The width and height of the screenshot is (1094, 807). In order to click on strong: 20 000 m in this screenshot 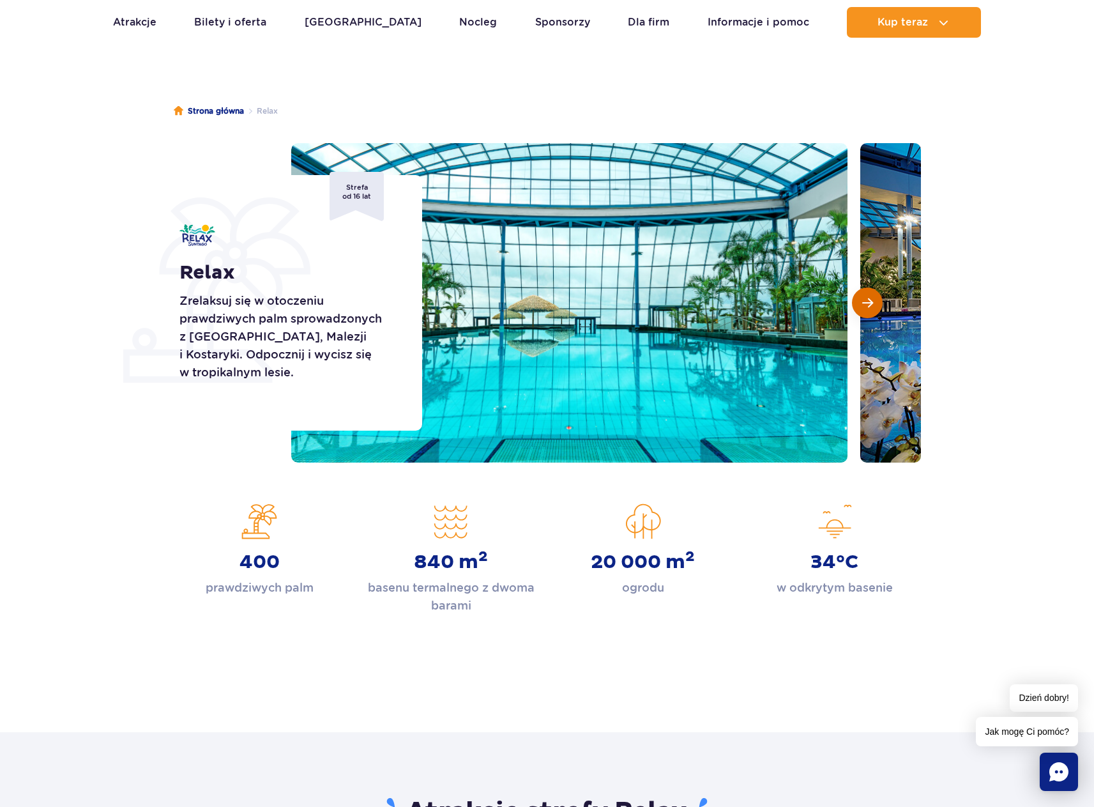, I will do `click(643, 562)`.